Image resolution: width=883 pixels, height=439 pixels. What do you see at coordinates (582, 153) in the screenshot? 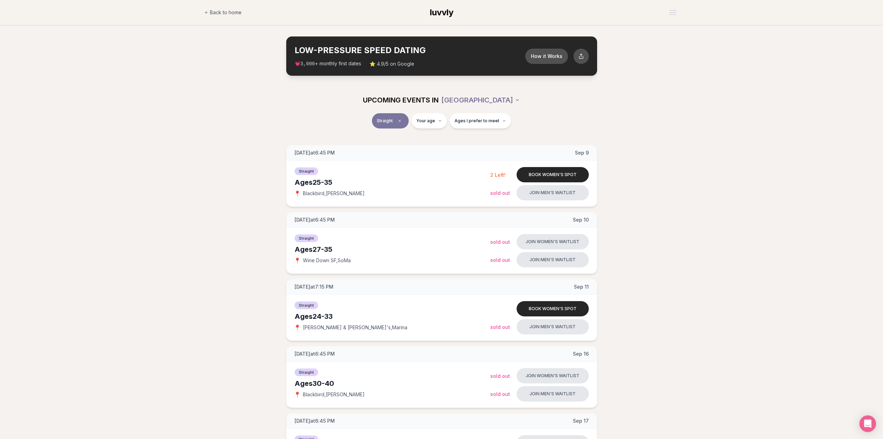
I see `span: Sep 9` at bounding box center [582, 153].